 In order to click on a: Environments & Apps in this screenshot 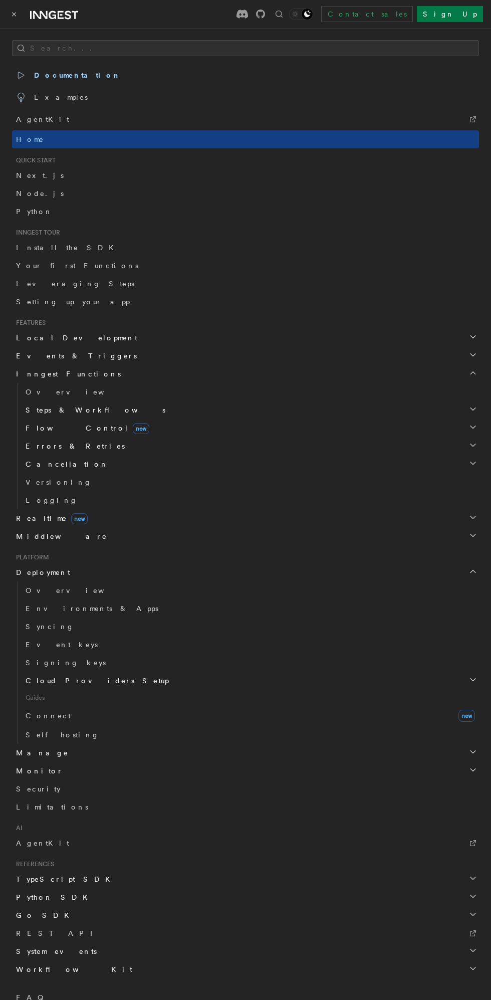, I will do `click(250, 609)`.